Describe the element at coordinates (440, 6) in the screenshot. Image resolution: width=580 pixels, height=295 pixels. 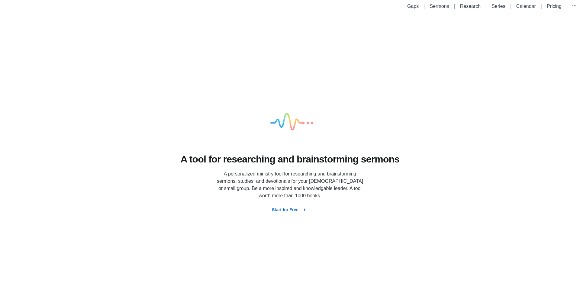
I see `a: Sermons` at that location.